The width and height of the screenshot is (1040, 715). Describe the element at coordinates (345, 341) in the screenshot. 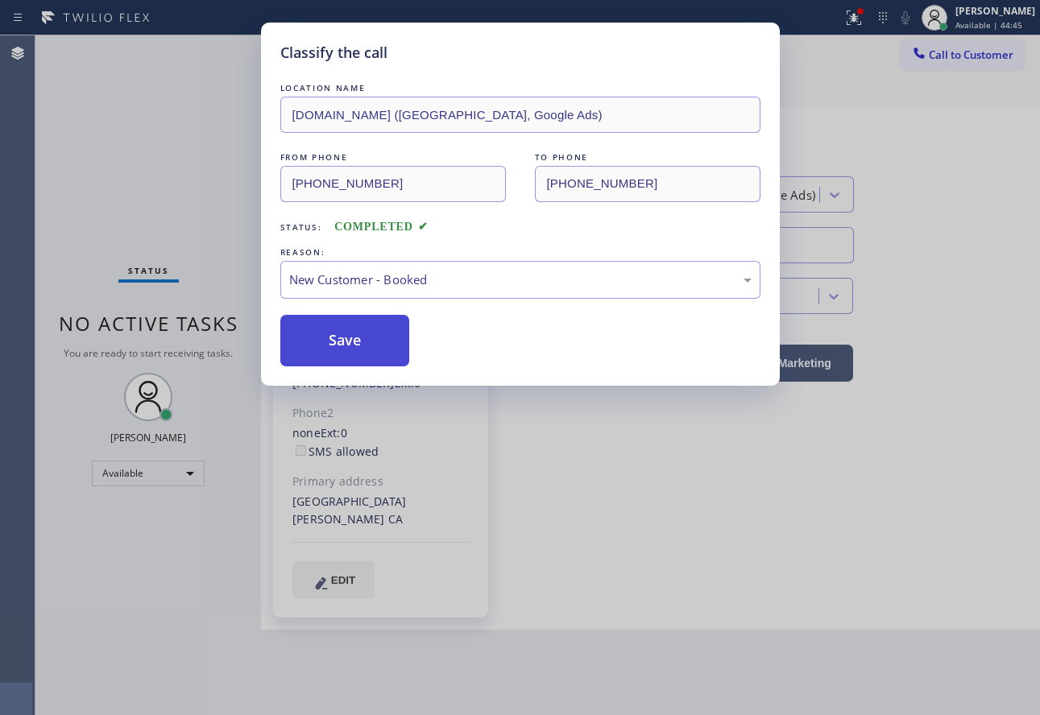

I see `button: Save` at that location.